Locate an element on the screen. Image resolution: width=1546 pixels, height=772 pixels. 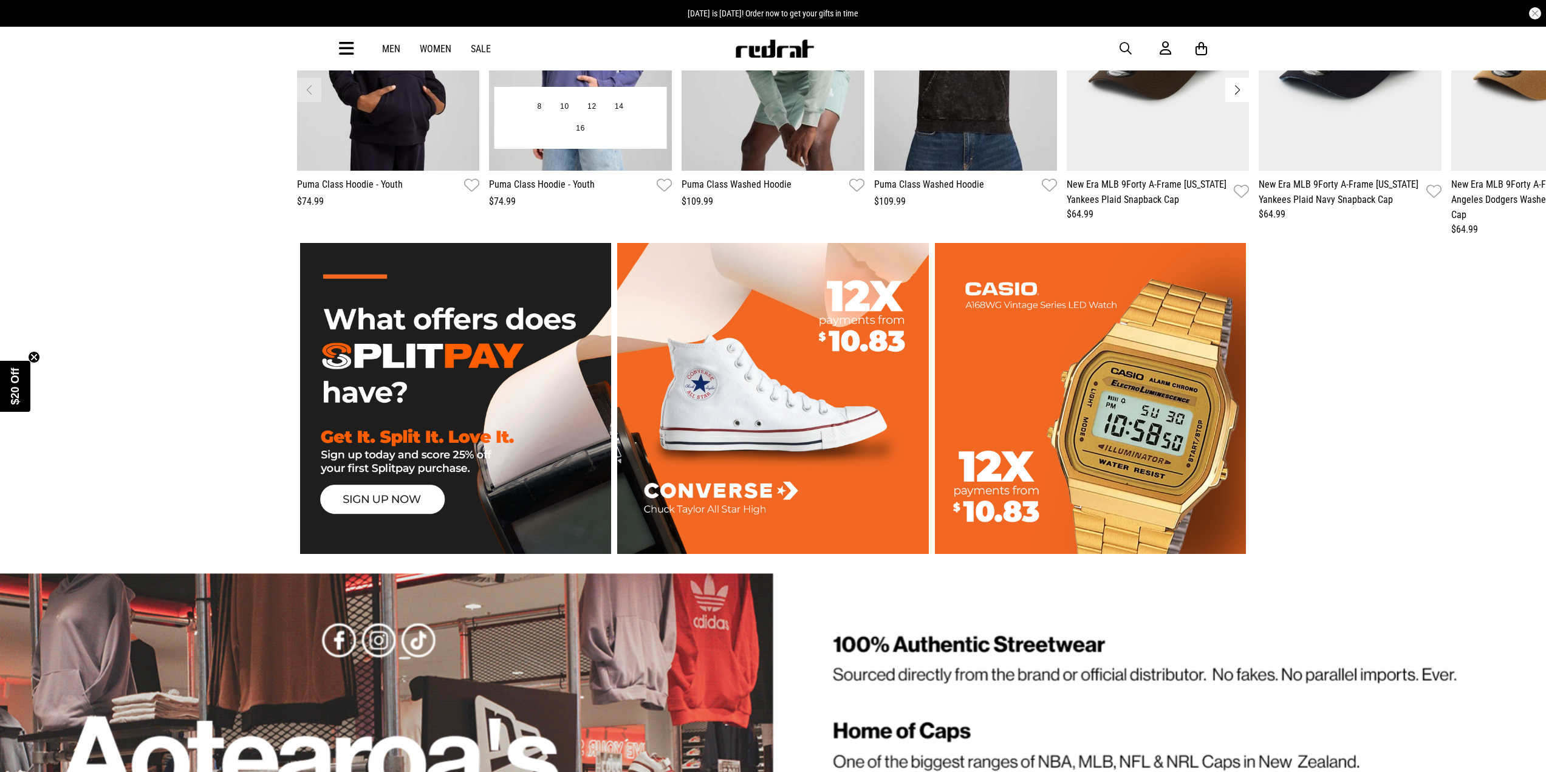
button: 10 is located at coordinates (564, 107).